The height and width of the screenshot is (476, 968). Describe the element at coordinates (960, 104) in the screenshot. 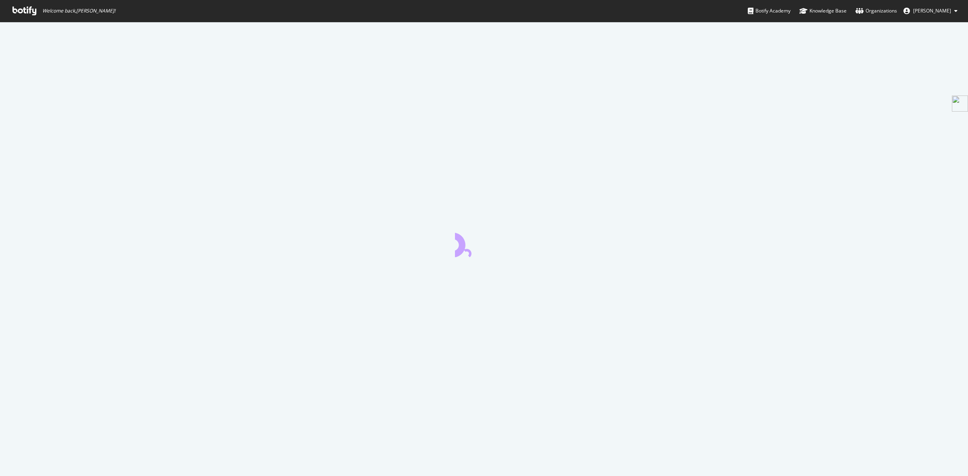

I see `img: side-widget.svg` at that location.